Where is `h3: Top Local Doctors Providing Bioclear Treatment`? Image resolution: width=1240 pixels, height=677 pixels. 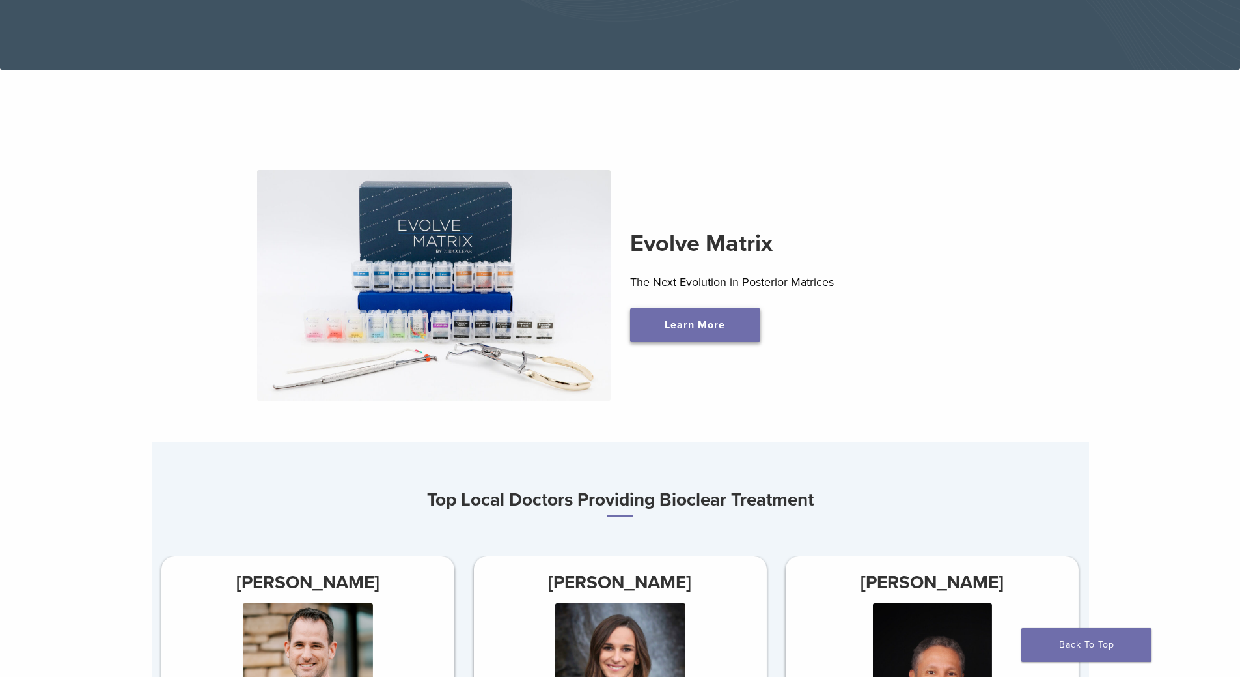
h3: Top Local Doctors Providing Bioclear Treatment is located at coordinates (621, 500).